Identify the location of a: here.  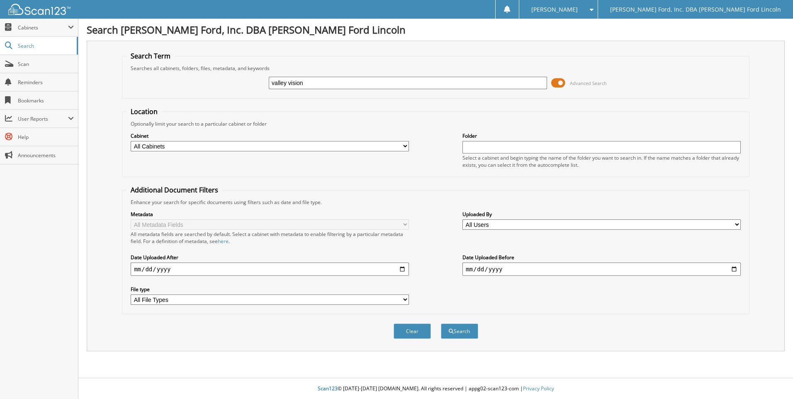
(223, 241).